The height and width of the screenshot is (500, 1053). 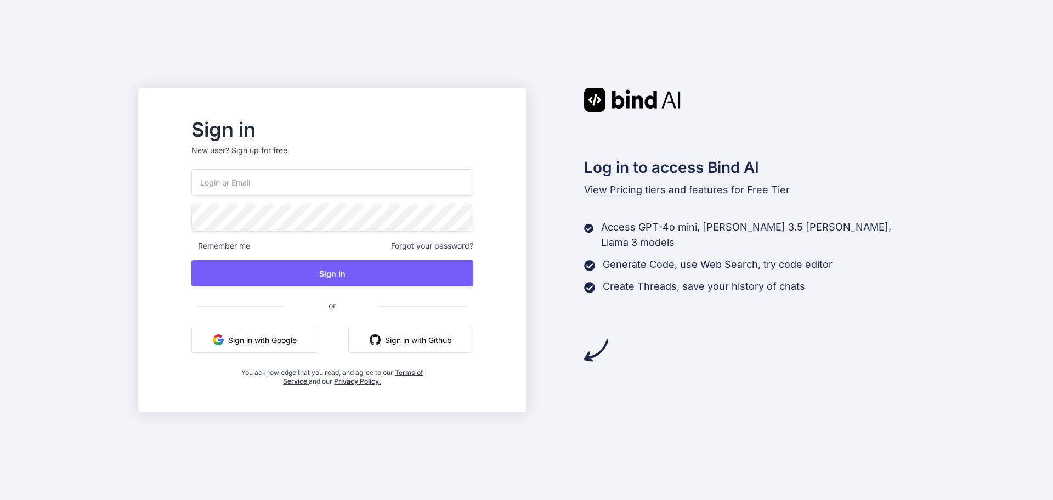 What do you see at coordinates (613, 189) in the screenshot?
I see `span: View Pricing` at bounding box center [613, 189].